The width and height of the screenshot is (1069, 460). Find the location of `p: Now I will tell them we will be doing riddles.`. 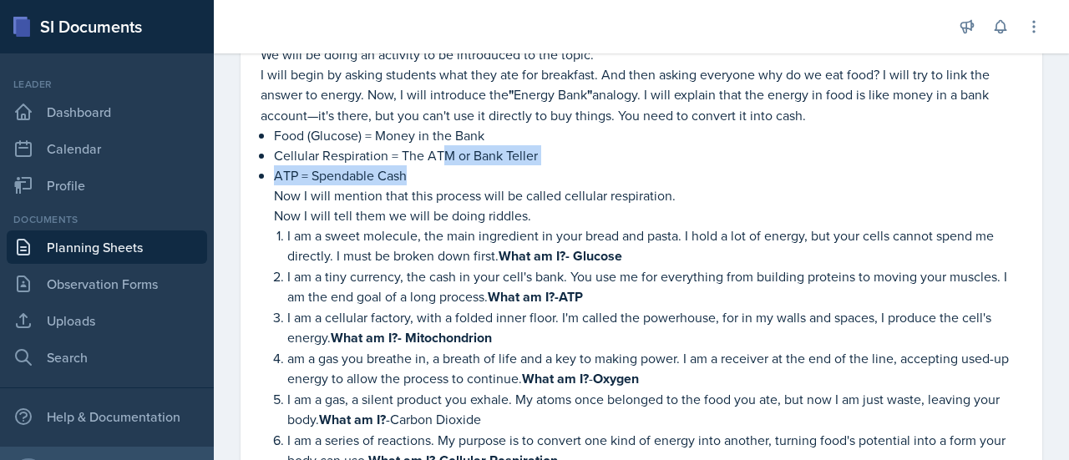

p: Now I will tell them we will be doing riddles. is located at coordinates (648, 215).